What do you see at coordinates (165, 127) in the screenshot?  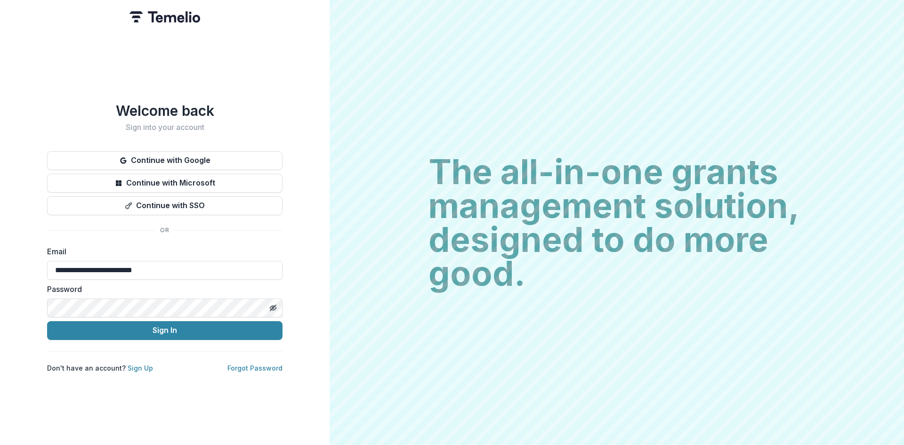 I see `h2: Sign into your account` at bounding box center [165, 127].